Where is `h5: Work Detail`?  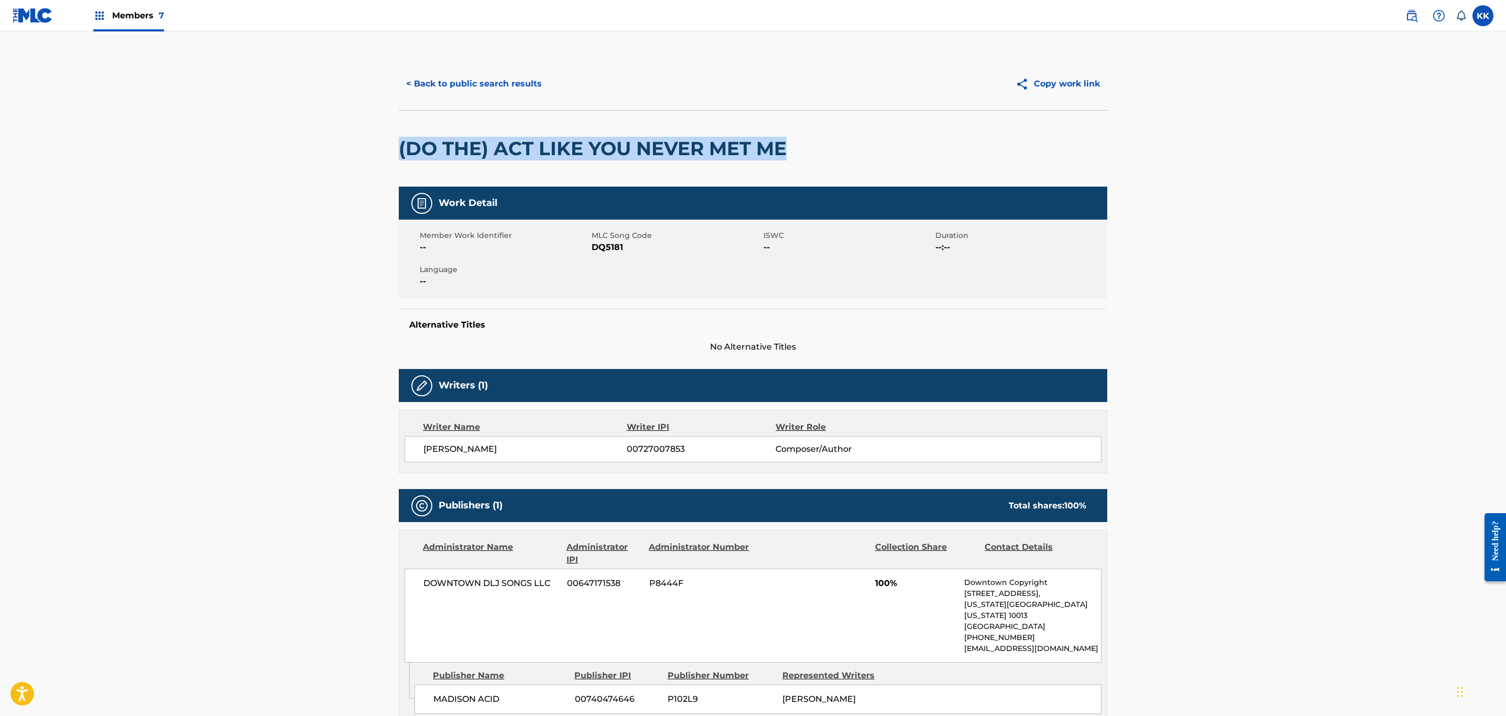 h5: Work Detail is located at coordinates (468, 203).